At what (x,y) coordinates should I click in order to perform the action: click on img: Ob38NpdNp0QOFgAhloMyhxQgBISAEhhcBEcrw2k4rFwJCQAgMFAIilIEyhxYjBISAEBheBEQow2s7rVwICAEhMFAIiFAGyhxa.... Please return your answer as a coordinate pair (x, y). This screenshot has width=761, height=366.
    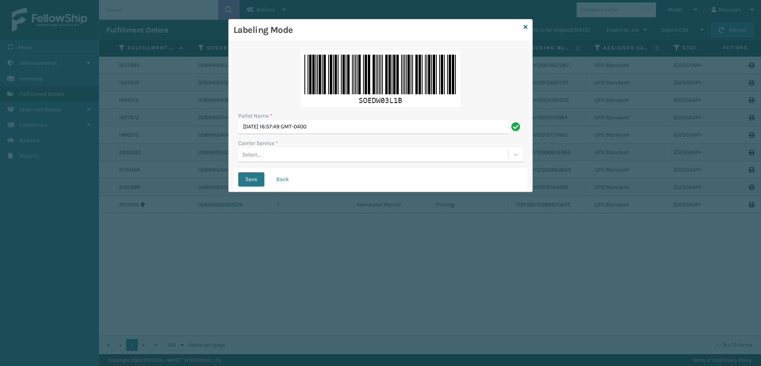
    Looking at the image, I should click on (380, 79).